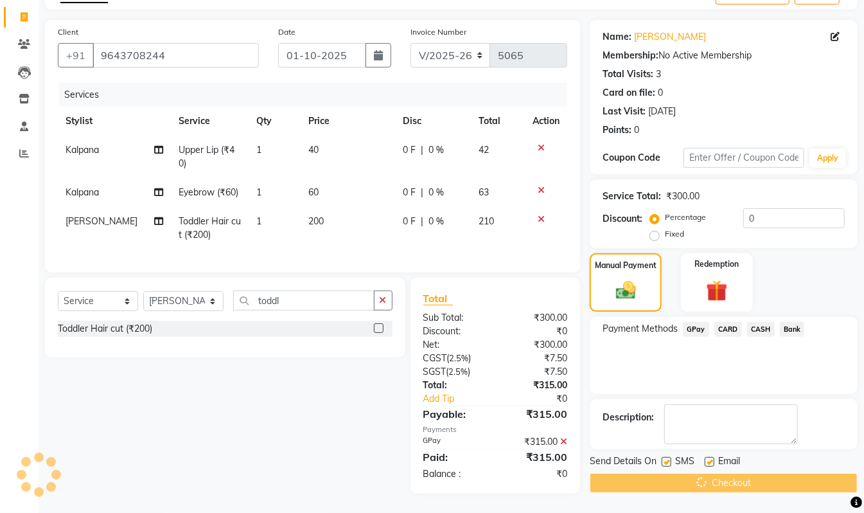 This screenshot has height=513, width=864. Describe the element at coordinates (208, 192) in the screenshot. I see `span: Eyebrow (₹60)` at that location.